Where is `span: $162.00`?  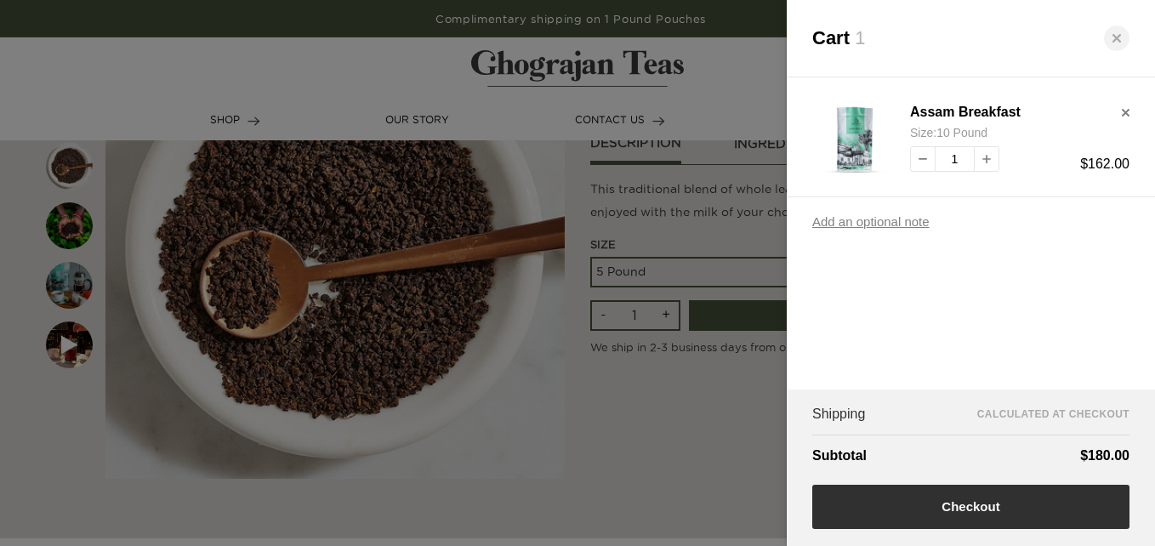 span: $162.00 is located at coordinates (1104, 164).